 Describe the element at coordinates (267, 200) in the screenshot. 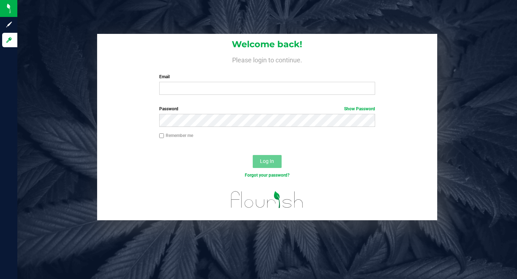

I see `img: flourish_logo.svg` at that location.